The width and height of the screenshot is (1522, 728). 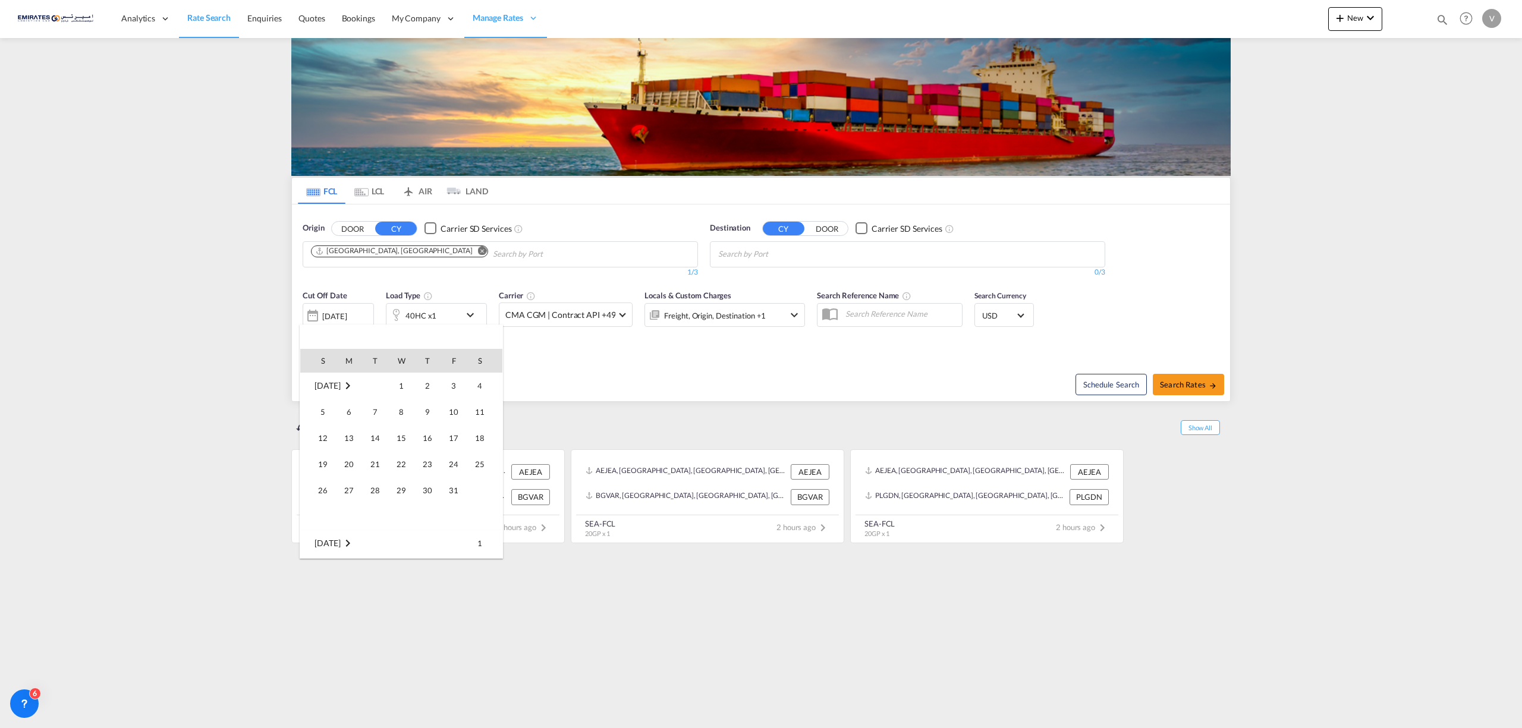 I want to click on span: 28, so click(x=375, y=490).